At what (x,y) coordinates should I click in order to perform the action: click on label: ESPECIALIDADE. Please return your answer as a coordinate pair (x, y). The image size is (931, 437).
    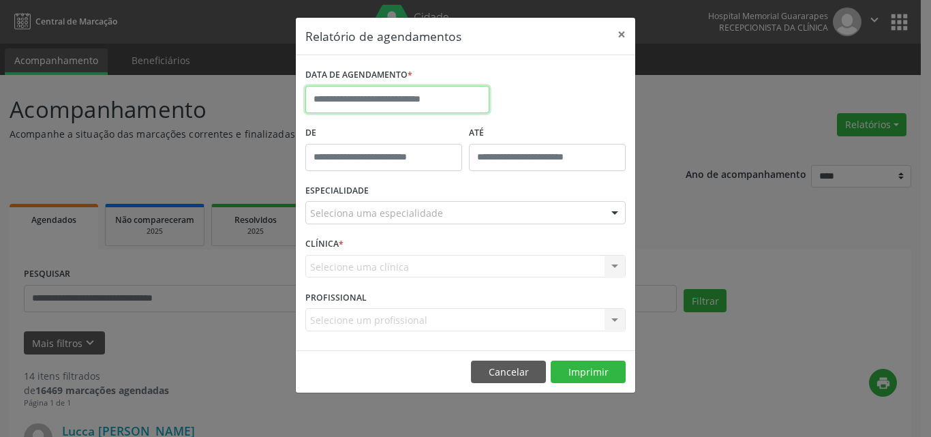
    Looking at the image, I should click on (337, 191).